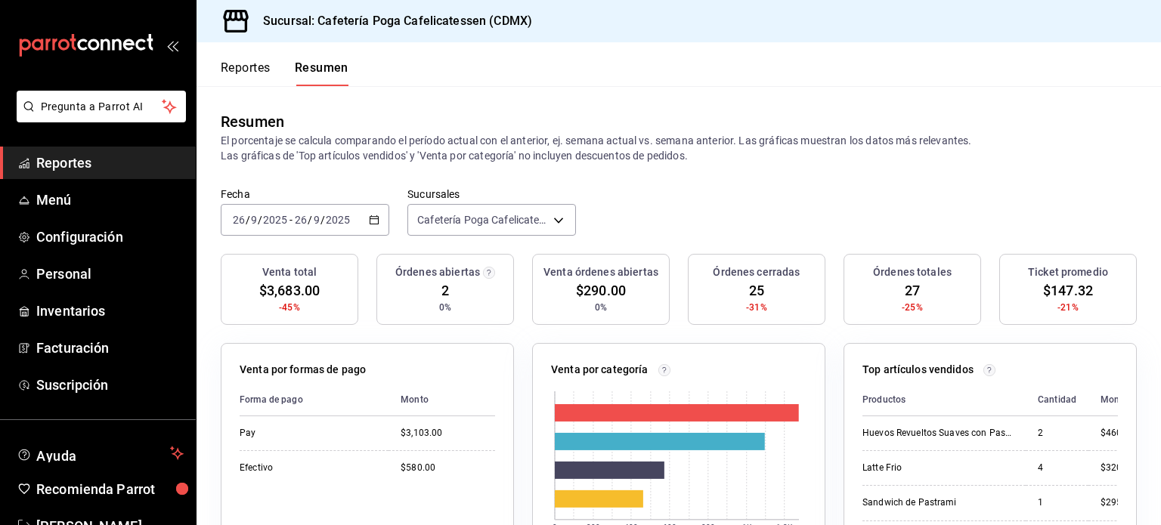 The image size is (1161, 525). Describe the element at coordinates (599, 370) in the screenshot. I see `p: Venta por categoría` at that location.